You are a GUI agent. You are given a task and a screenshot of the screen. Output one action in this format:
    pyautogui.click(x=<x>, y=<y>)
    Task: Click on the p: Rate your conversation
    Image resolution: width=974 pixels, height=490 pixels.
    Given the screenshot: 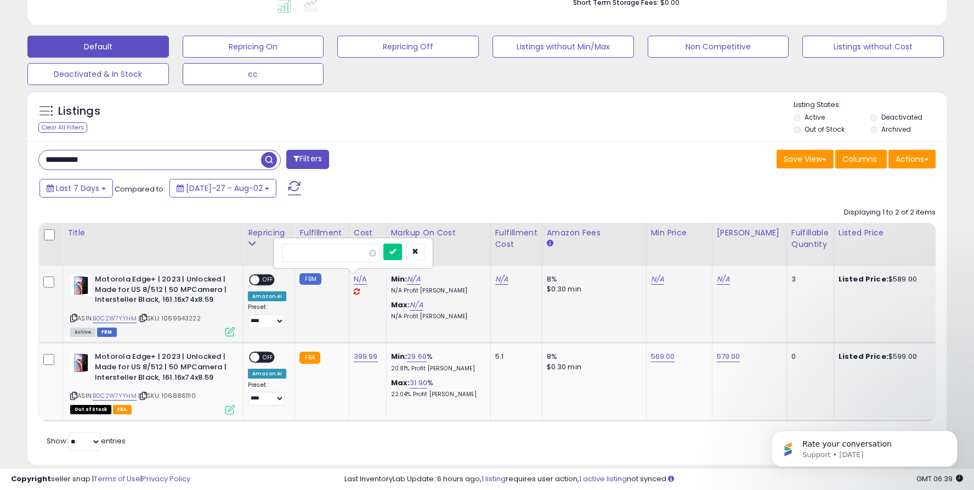 What is the action you would take?
    pyautogui.click(x=118, y=37)
    